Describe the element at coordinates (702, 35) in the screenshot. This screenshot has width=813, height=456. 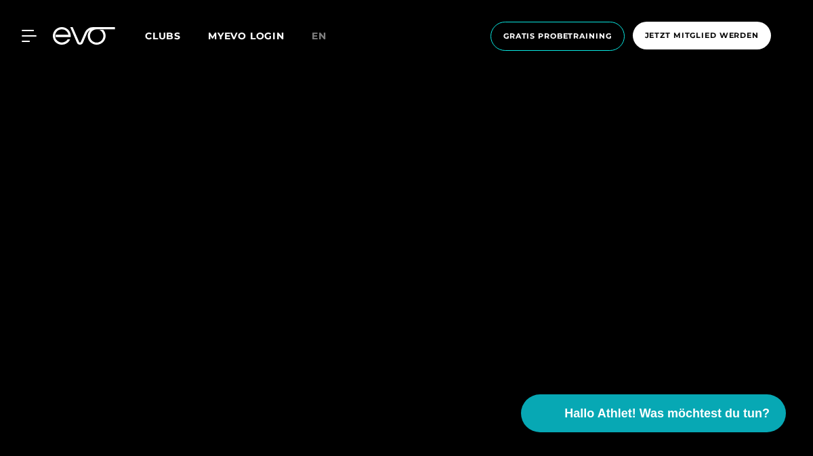
I see `span: Jetzt Mitglied werden` at that location.